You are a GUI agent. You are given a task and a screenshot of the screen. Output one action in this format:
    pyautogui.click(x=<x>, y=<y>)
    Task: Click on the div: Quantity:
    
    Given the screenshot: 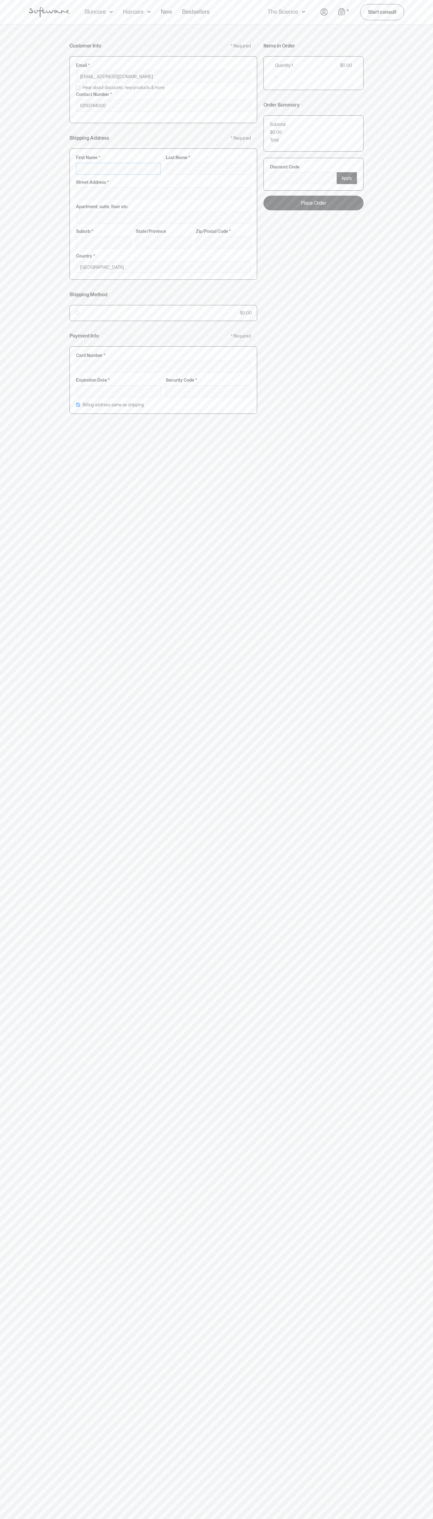 What is the action you would take?
    pyautogui.click(x=283, y=65)
    